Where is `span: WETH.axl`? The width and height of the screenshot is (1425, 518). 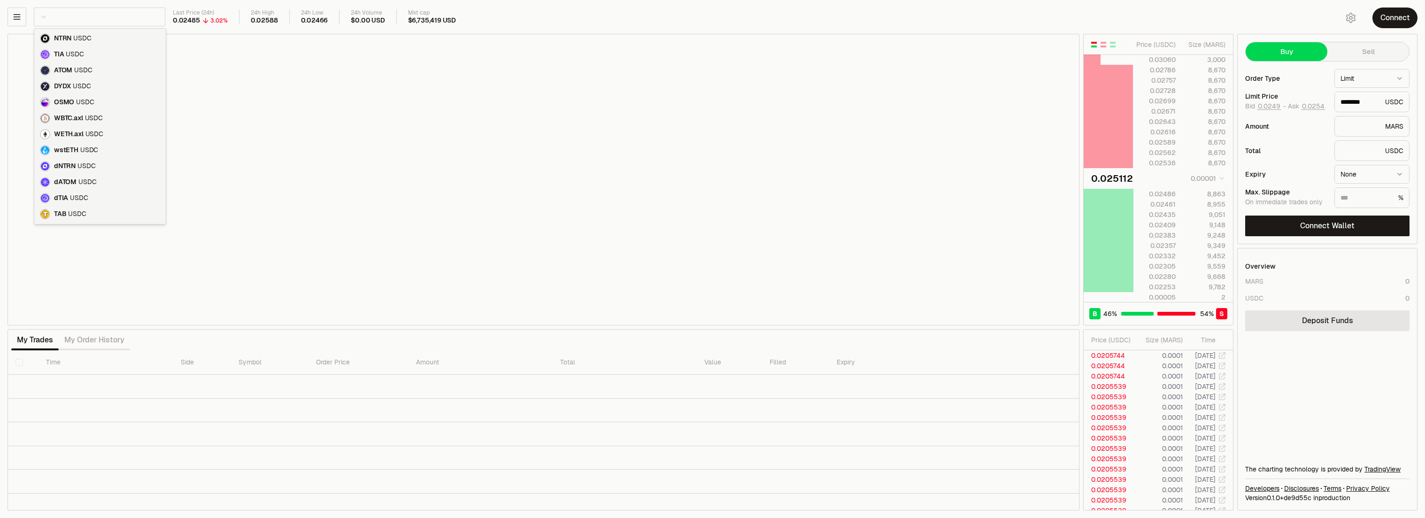 span: WETH.axl is located at coordinates (69, 134).